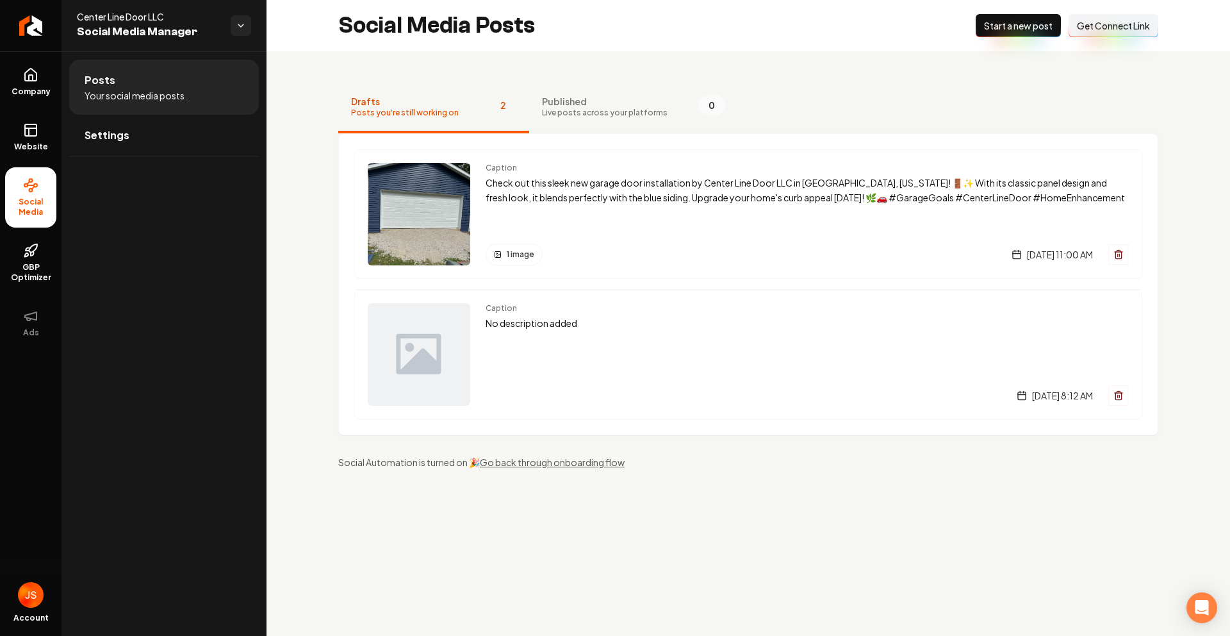 This screenshot has height=636, width=1230. Describe the element at coordinates (31, 147) in the screenshot. I see `span: Website` at that location.